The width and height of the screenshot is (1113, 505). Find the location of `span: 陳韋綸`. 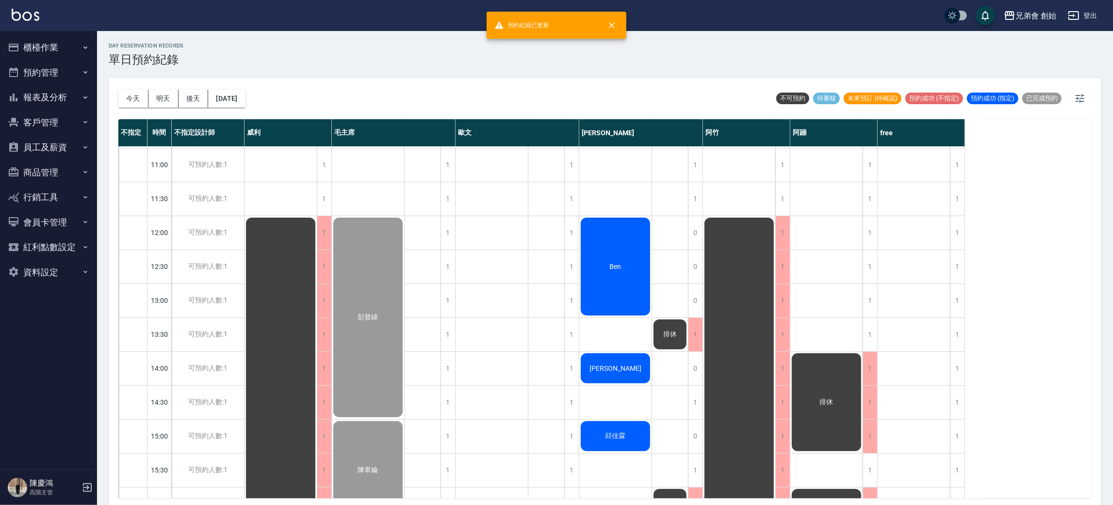

span: 陳韋綸 is located at coordinates (368, 471).